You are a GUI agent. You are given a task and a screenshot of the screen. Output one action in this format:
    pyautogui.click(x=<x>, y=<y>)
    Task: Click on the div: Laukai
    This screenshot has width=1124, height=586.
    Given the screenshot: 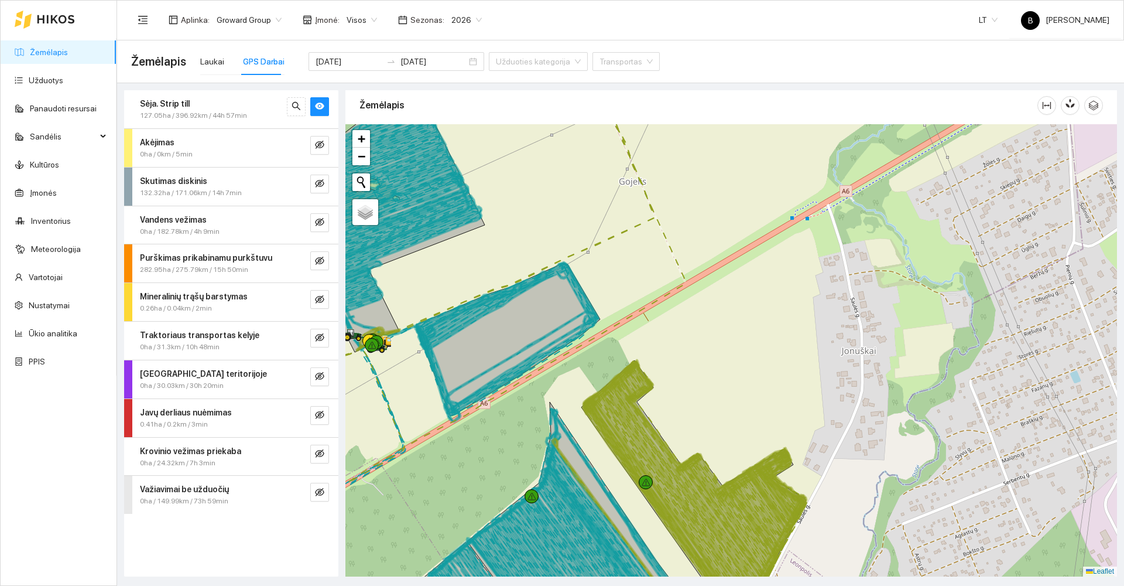 What is the action you would take?
    pyautogui.click(x=212, y=61)
    